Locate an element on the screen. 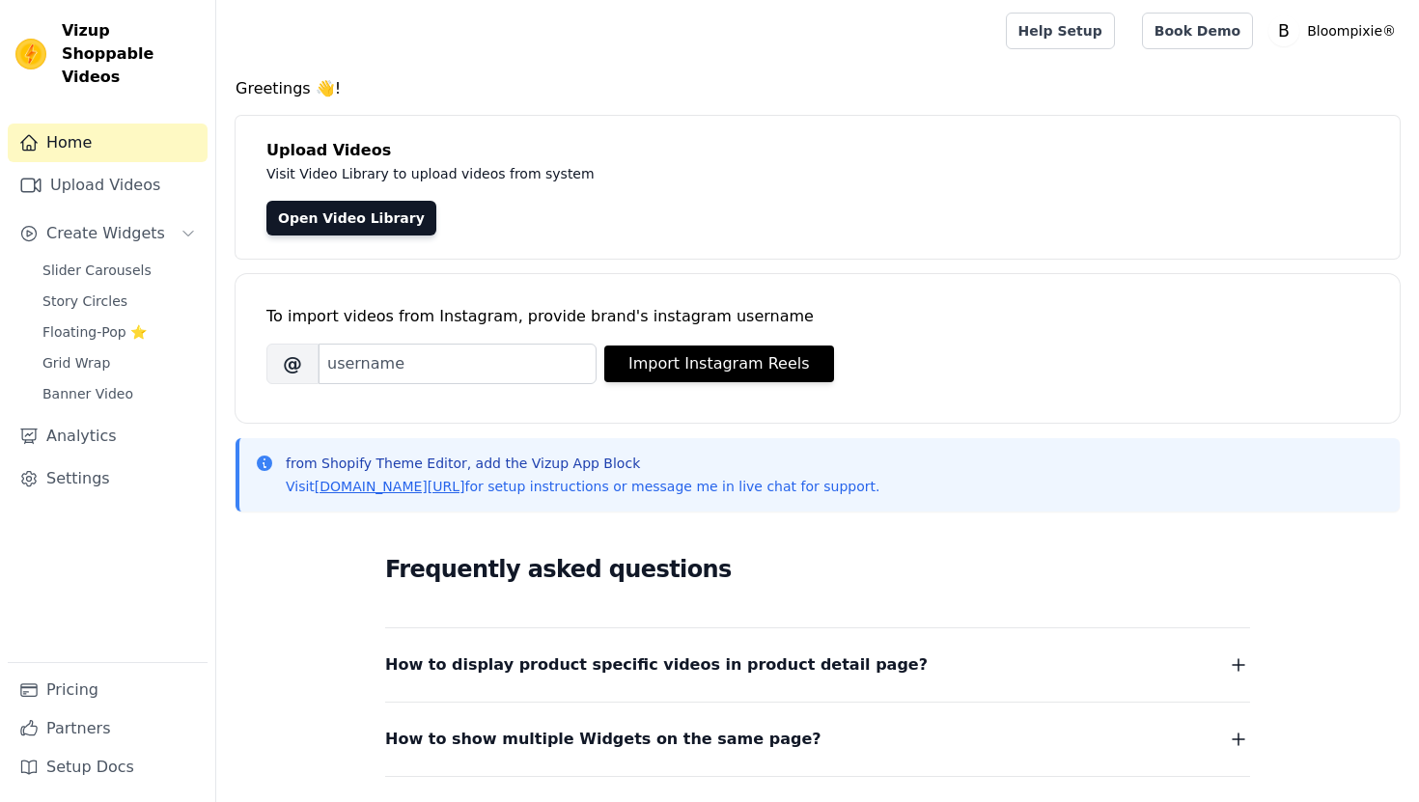 The width and height of the screenshot is (1419, 802). span: Grid Wrap is located at coordinates (76, 363).